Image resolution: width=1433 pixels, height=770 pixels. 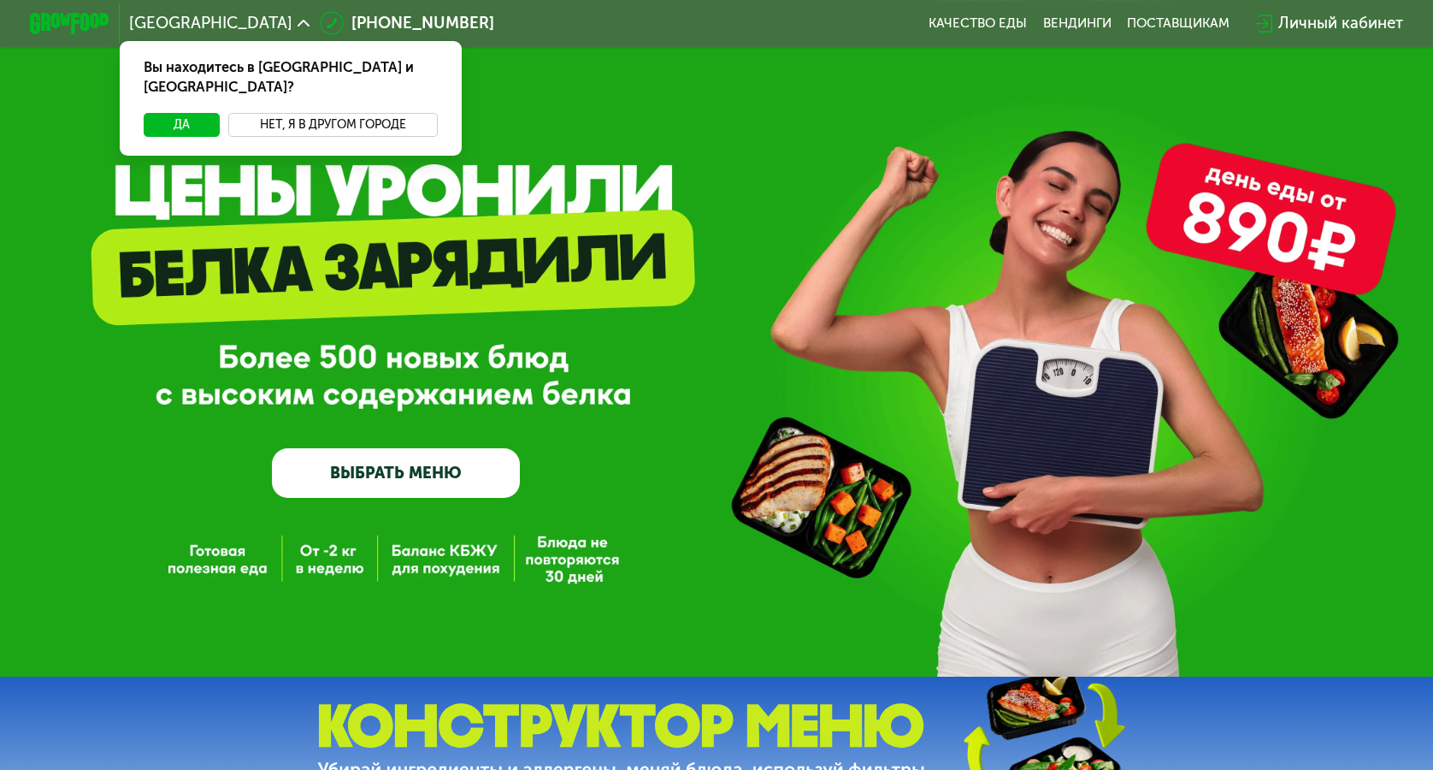 I want to click on div: поставщикам, so click(x=1178, y=23).